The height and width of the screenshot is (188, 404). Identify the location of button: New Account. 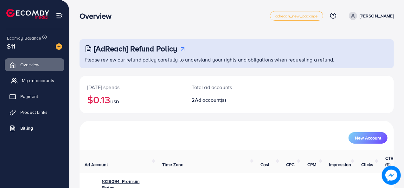
(368, 138).